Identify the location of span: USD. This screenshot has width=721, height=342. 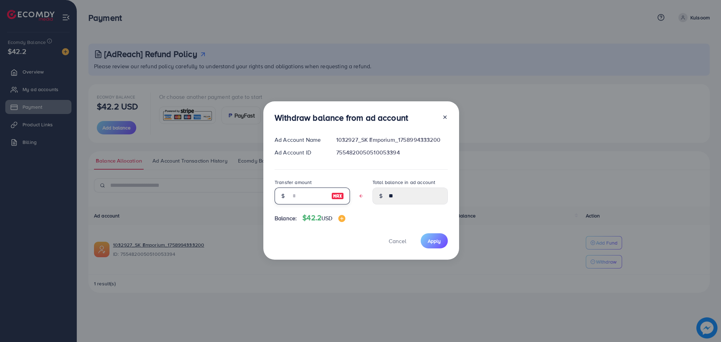
(327, 218).